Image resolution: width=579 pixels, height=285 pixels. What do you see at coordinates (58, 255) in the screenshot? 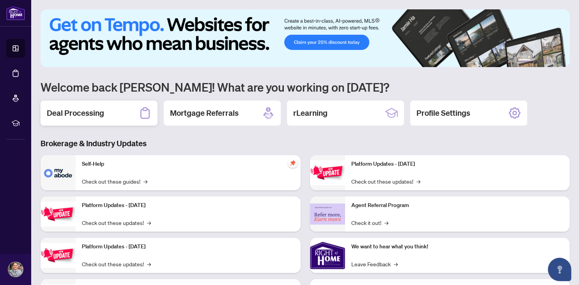
I see `img: Platform Updates - July 21, 2025` at bounding box center [58, 255].